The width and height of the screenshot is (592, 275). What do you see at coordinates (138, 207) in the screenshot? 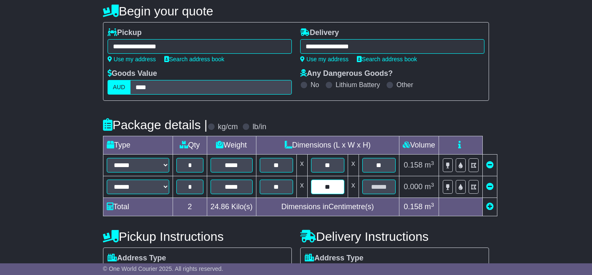
I see `td: Total` at bounding box center [138, 207].